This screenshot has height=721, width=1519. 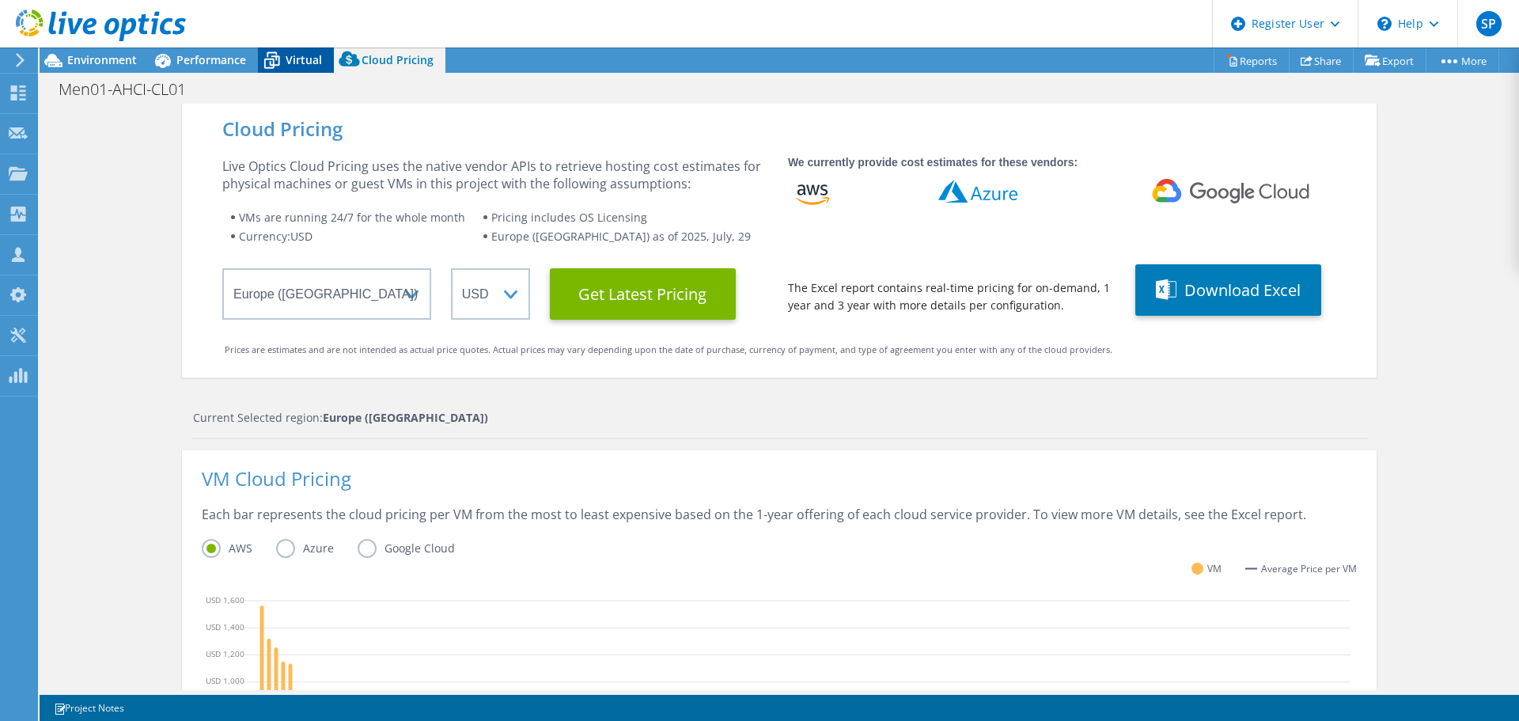 I want to click on div: Live Optics Cloud Pricing uses the native vendor APIs to retrieve hosting cost estimates for phys..., so click(x=495, y=175).